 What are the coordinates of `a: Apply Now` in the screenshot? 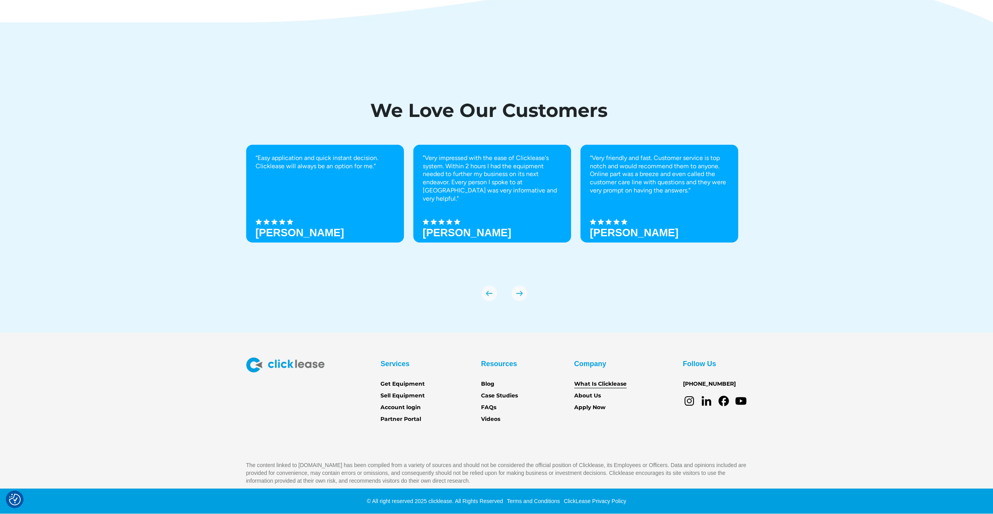 It's located at (590, 408).